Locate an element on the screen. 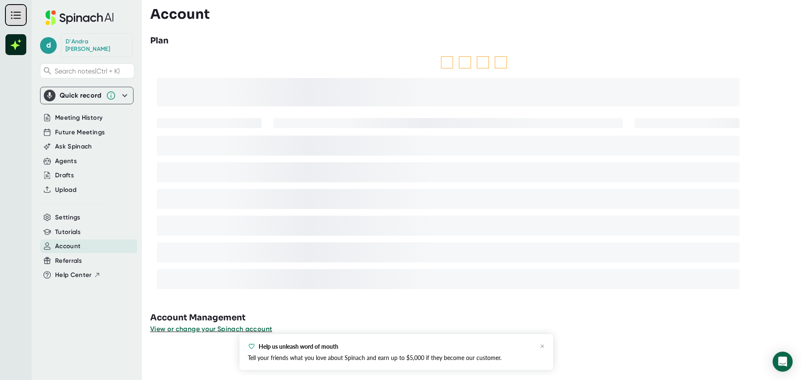 The height and width of the screenshot is (380, 801). button: Tutorials is located at coordinates (68, 232).